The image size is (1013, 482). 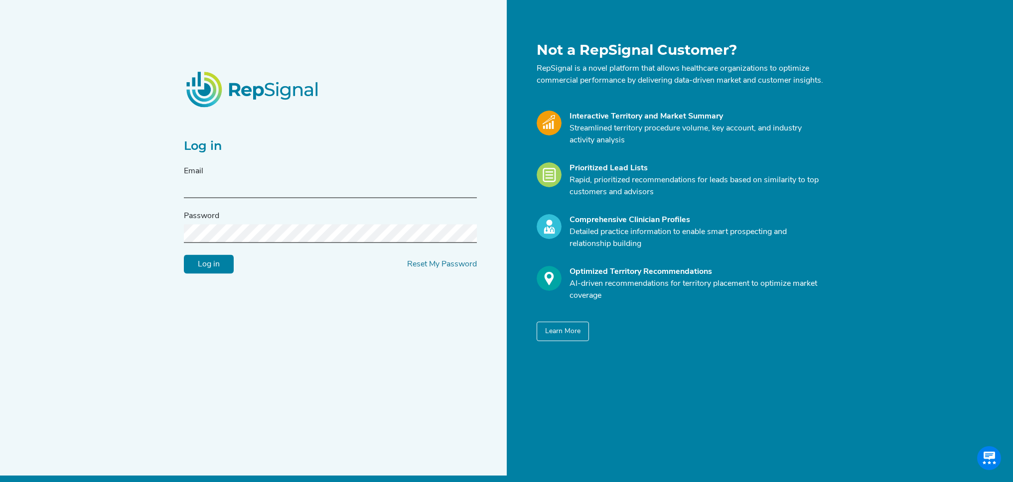 What do you see at coordinates (549, 227) in the screenshot?
I see `img: Profile_Icon.739e2aba.svg` at bounding box center [549, 227].